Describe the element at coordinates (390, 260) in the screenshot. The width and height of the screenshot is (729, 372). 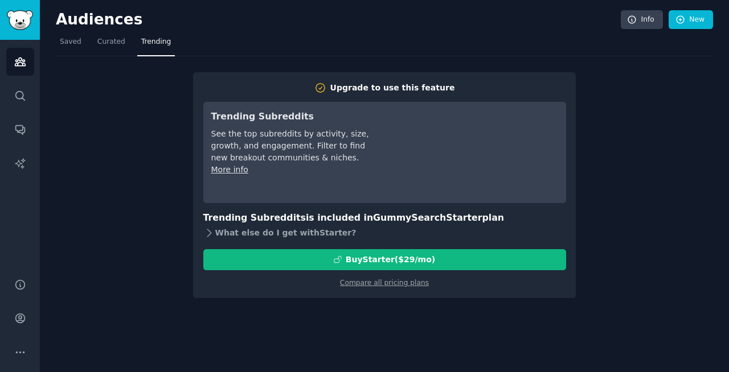
I see `div: Buy Starter ($ 29 /mo )` at that location.